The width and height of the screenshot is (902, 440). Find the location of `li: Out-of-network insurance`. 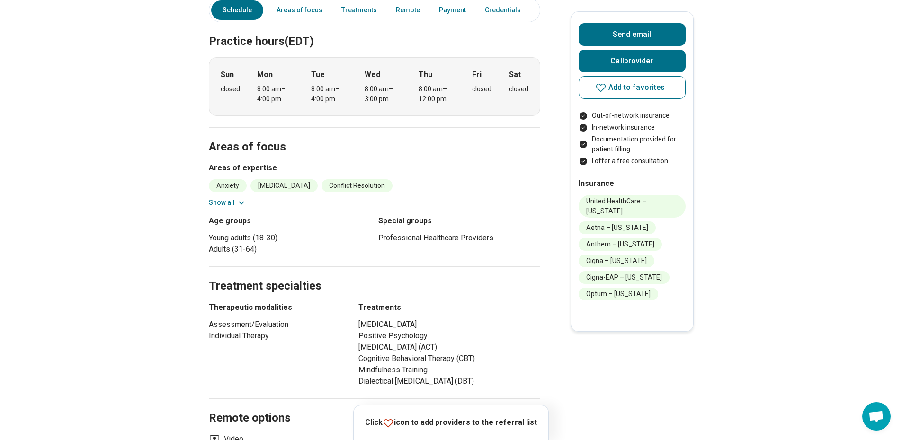

li: Out-of-network insurance is located at coordinates (632, 116).